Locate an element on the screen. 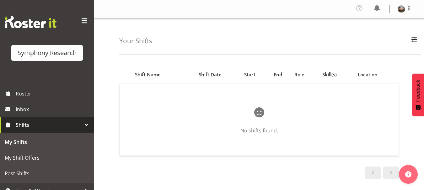 Image resolution: width=424 pixels, height=190 pixels. div: Start is located at coordinates (250, 75).